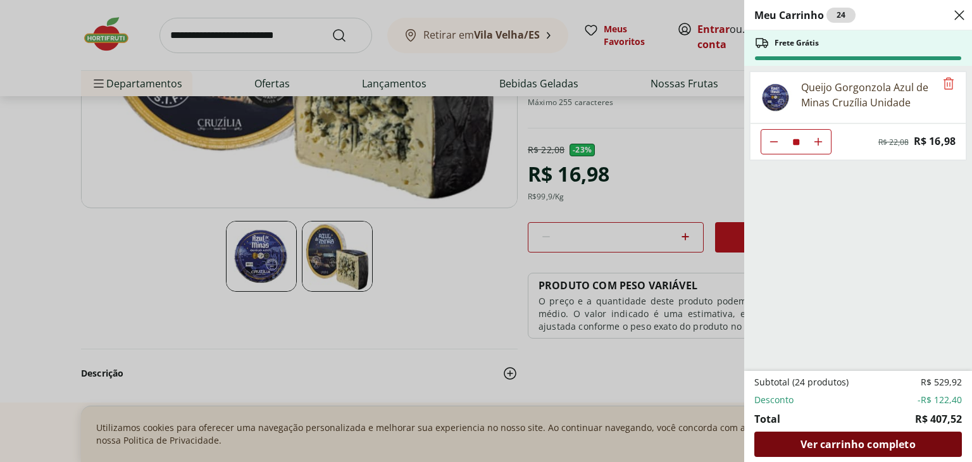 Image resolution: width=972 pixels, height=462 pixels. What do you see at coordinates (767, 419) in the screenshot?
I see `span: Total` at bounding box center [767, 419].